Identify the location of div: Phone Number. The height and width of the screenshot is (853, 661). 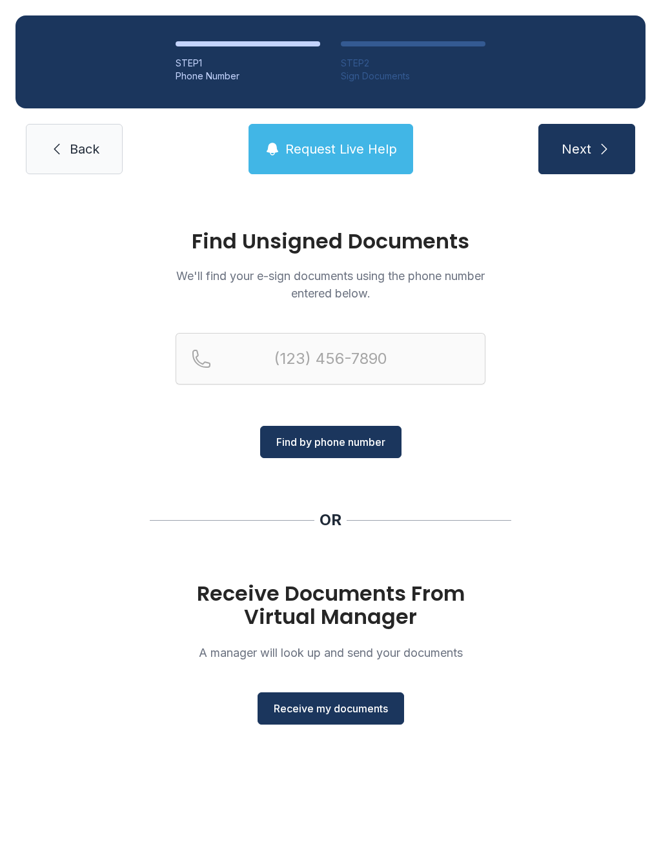
(248, 76).